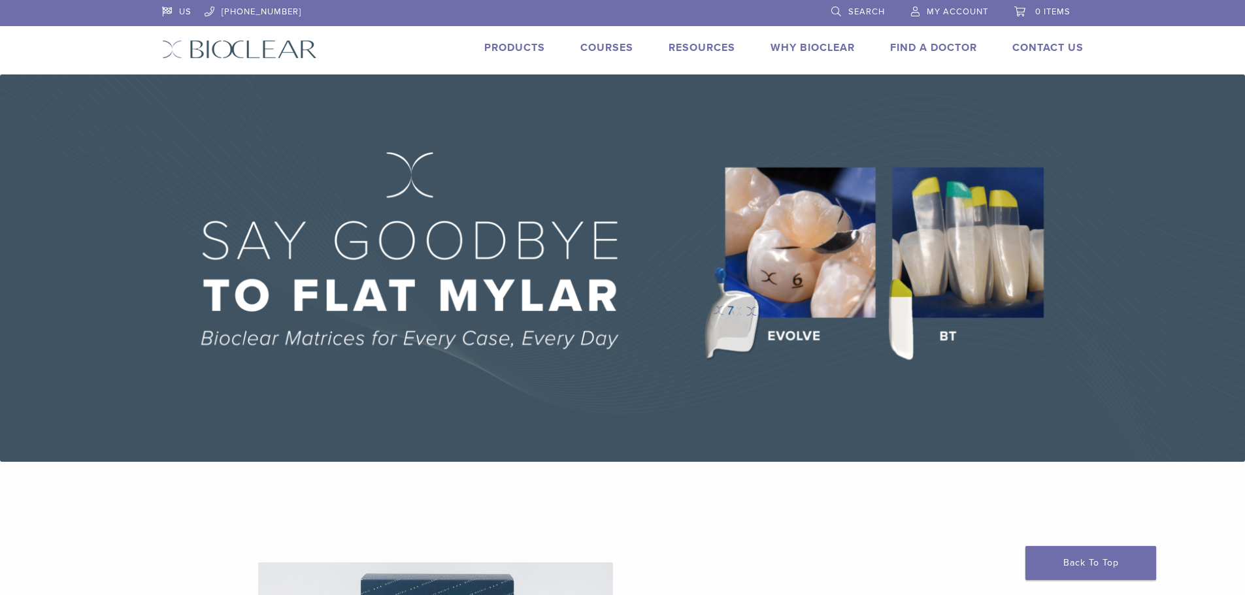  What do you see at coordinates (1048, 48) in the screenshot?
I see `a: Contact Us` at bounding box center [1048, 48].